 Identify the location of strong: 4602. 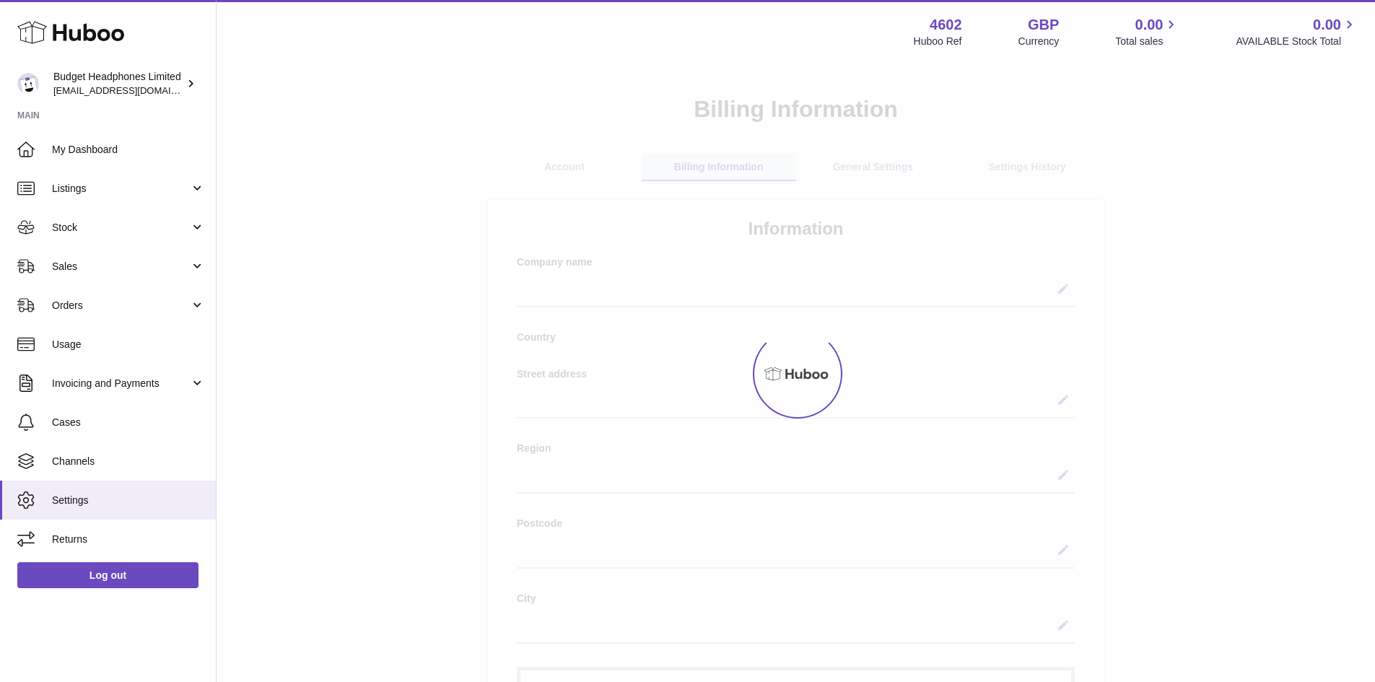
(946, 25).